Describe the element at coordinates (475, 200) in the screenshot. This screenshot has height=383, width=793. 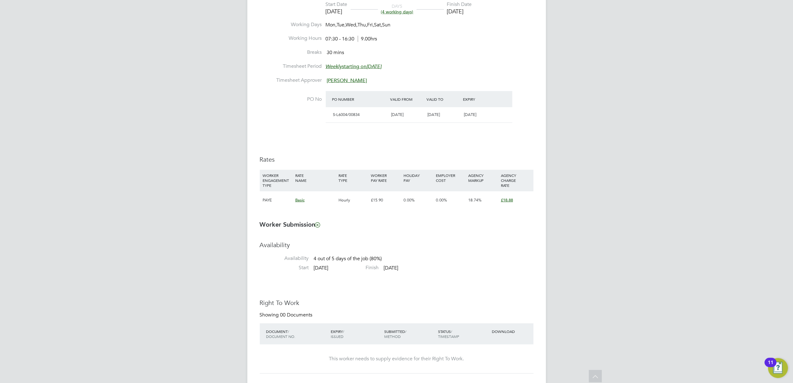
I see `span: 18.74%` at that location.